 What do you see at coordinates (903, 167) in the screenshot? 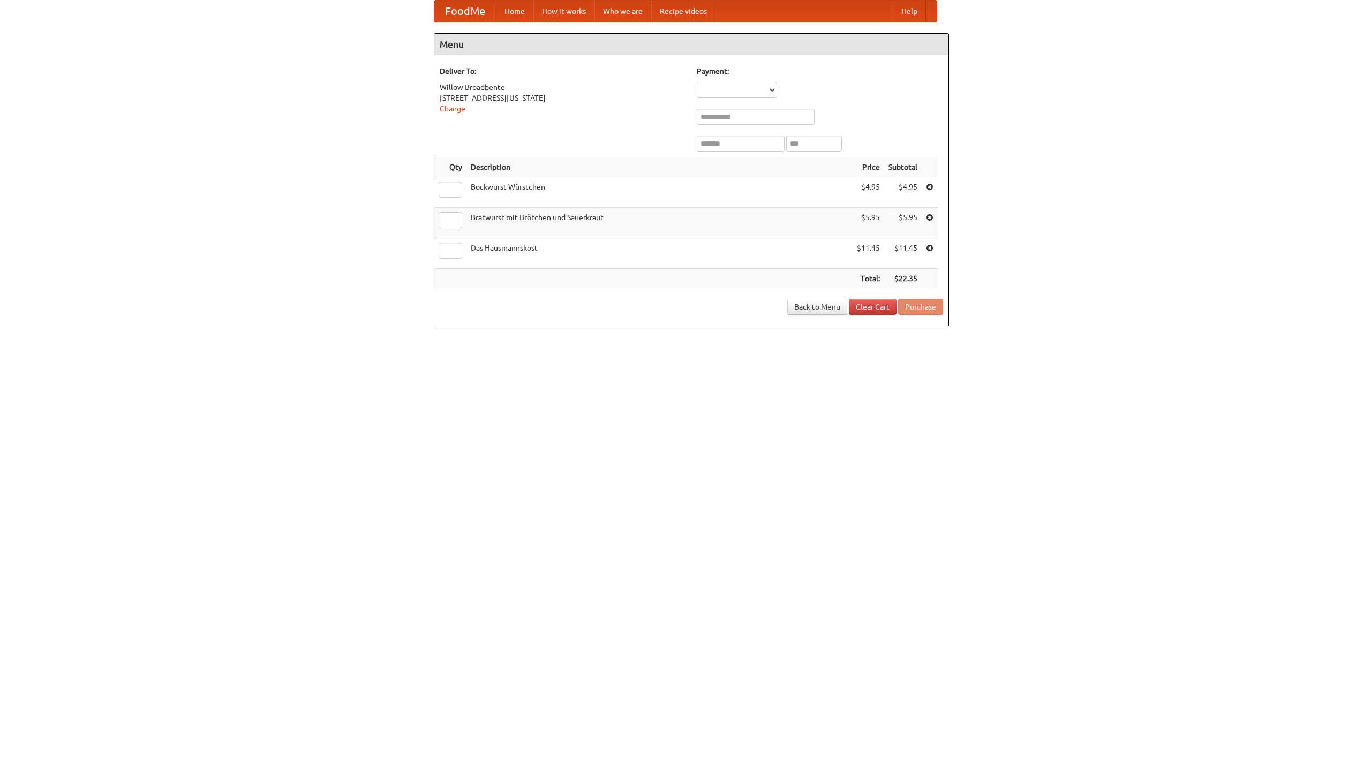
I see `th: Subtotal` at bounding box center [903, 167].